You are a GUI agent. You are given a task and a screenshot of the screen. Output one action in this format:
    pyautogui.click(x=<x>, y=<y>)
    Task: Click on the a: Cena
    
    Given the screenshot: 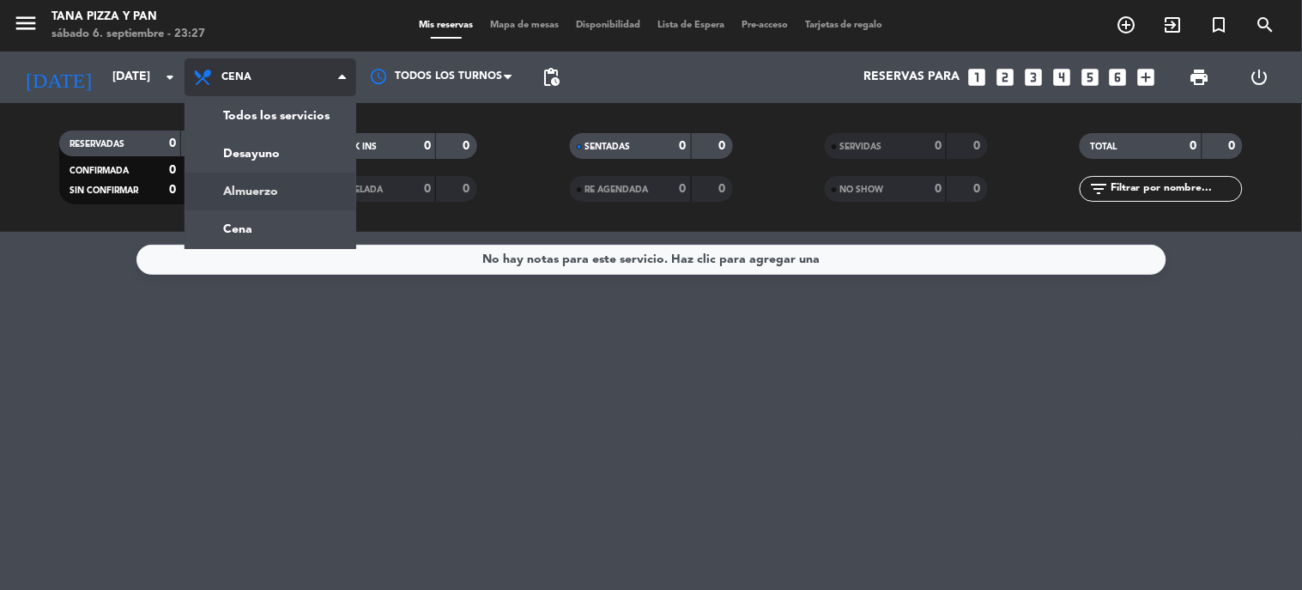 What is the action you would take?
    pyautogui.click(x=270, y=229)
    